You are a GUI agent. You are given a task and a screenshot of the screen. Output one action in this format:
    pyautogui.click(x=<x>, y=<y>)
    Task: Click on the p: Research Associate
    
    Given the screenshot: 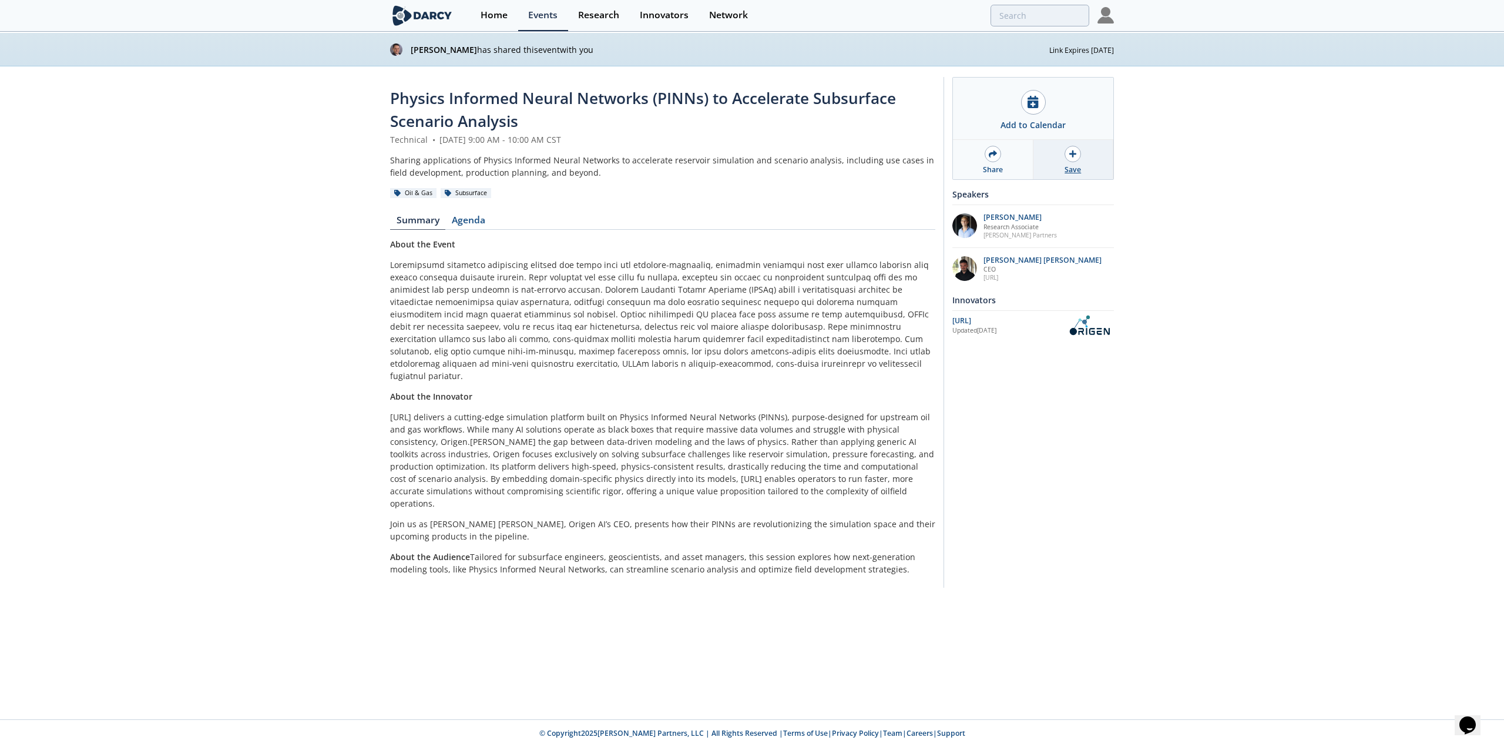 What is the action you would take?
    pyautogui.click(x=1020, y=227)
    